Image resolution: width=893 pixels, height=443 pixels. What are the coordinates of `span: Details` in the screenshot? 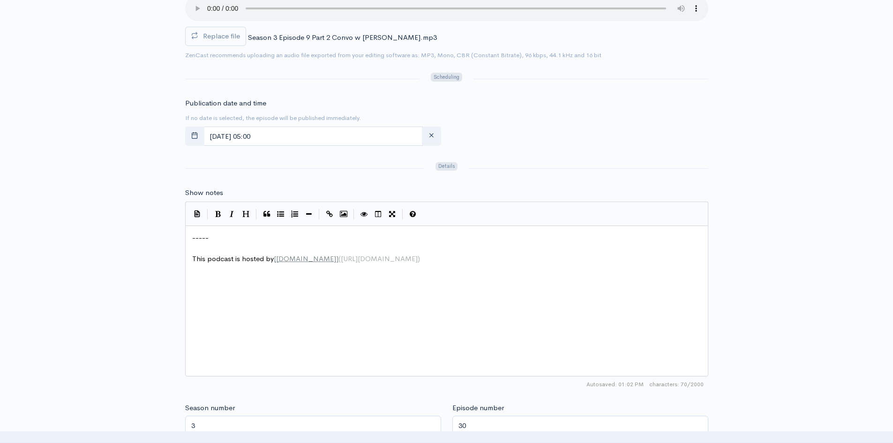 It's located at (446, 166).